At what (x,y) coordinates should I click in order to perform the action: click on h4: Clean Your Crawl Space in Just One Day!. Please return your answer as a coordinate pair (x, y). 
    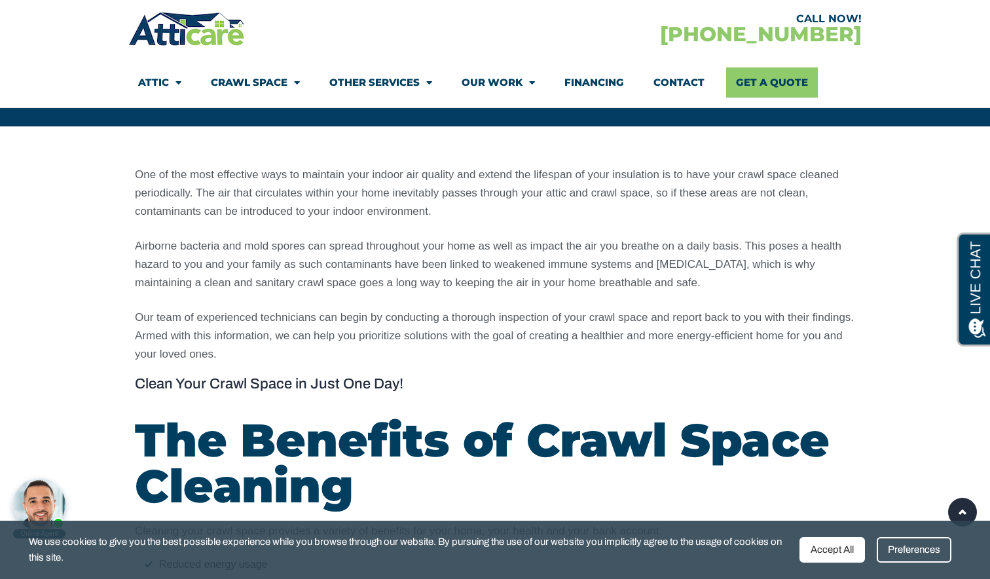
    Looking at the image, I should click on (495, 384).